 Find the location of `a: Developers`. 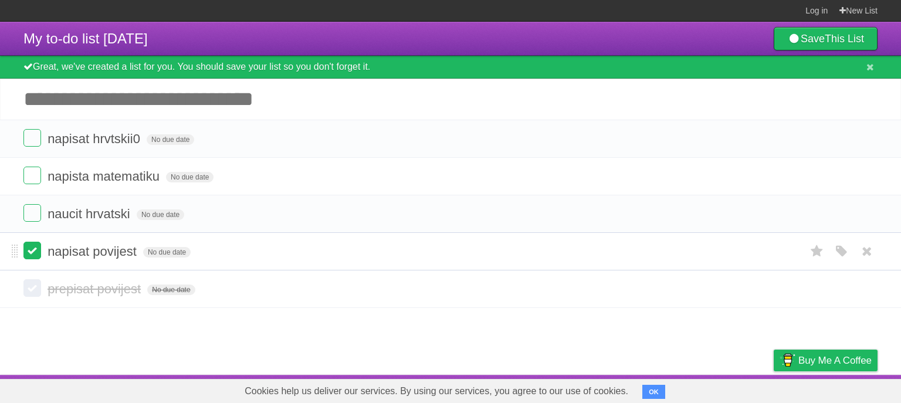

a: Developers is located at coordinates (680, 389).